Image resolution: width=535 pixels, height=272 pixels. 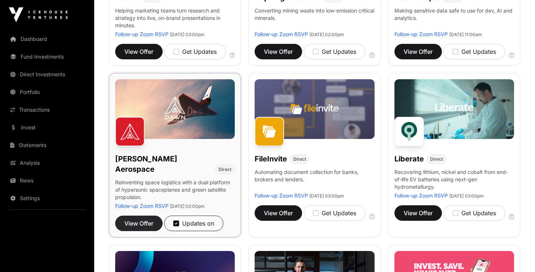 What do you see at coordinates (271, 159) in the screenshot?
I see `h1: FileInvite` at bounding box center [271, 159].